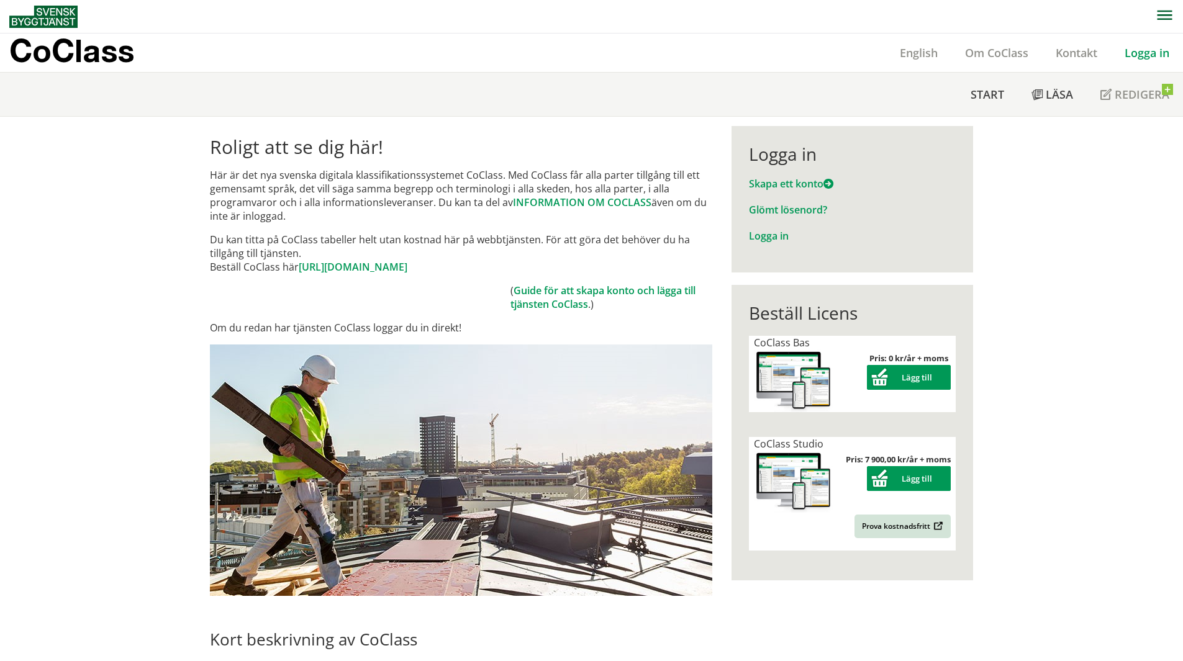  I want to click on a: Guide för att skapa konto och lägga till tjänsten CoClass, so click(603, 297).